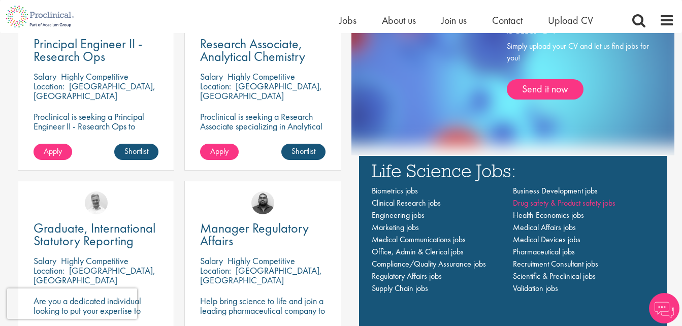 The height and width of the screenshot is (326, 682). I want to click on a: Engineering jobs, so click(398, 215).